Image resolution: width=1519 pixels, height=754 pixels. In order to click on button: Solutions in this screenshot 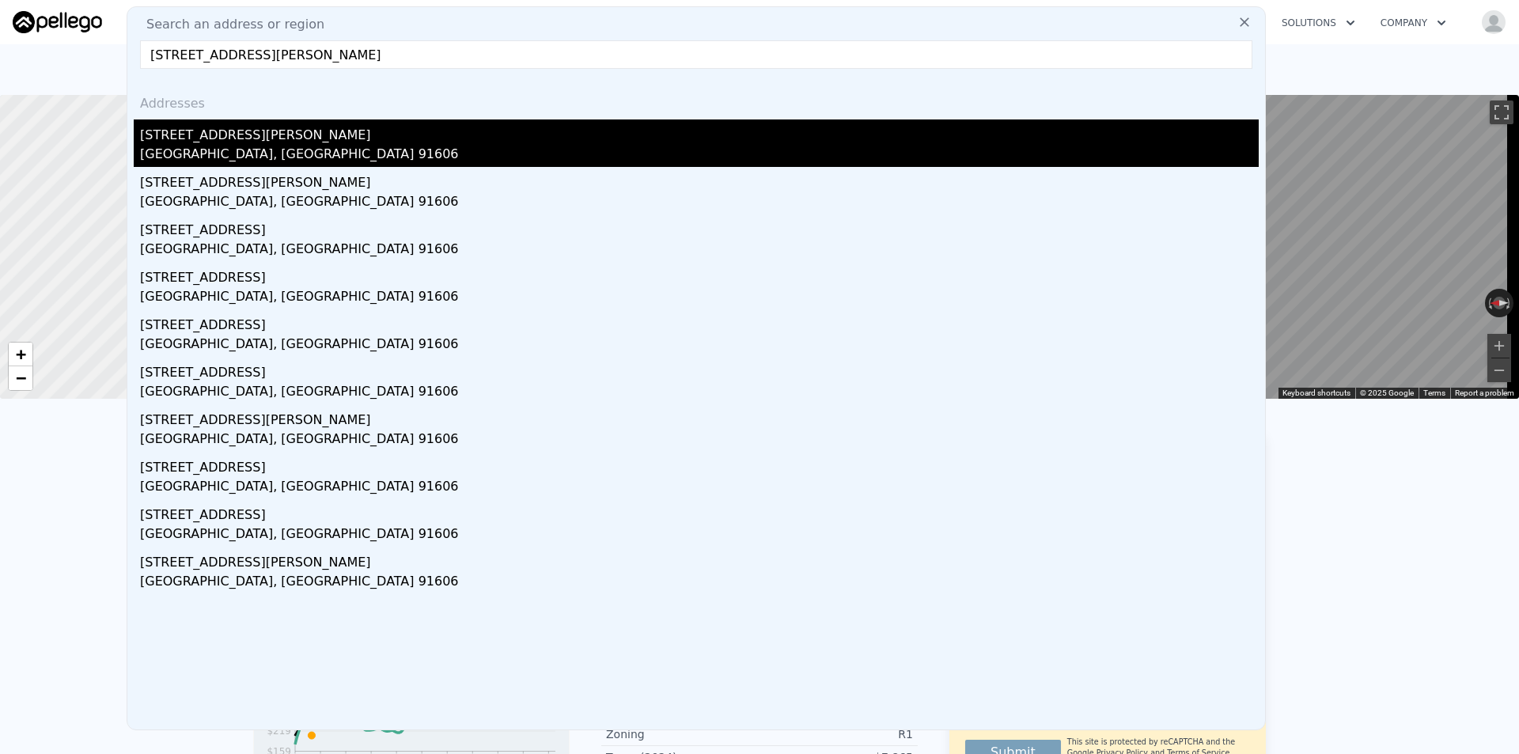, I will do `click(1318, 23)`.